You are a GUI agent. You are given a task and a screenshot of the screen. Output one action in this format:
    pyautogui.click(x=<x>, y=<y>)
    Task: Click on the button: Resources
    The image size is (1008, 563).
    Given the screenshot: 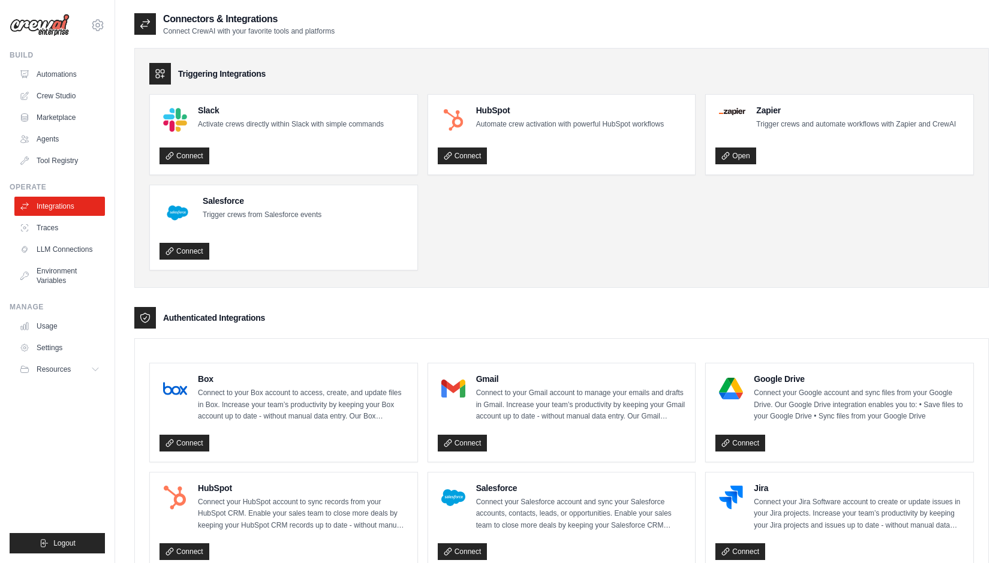 What is the action you would take?
    pyautogui.click(x=59, y=369)
    